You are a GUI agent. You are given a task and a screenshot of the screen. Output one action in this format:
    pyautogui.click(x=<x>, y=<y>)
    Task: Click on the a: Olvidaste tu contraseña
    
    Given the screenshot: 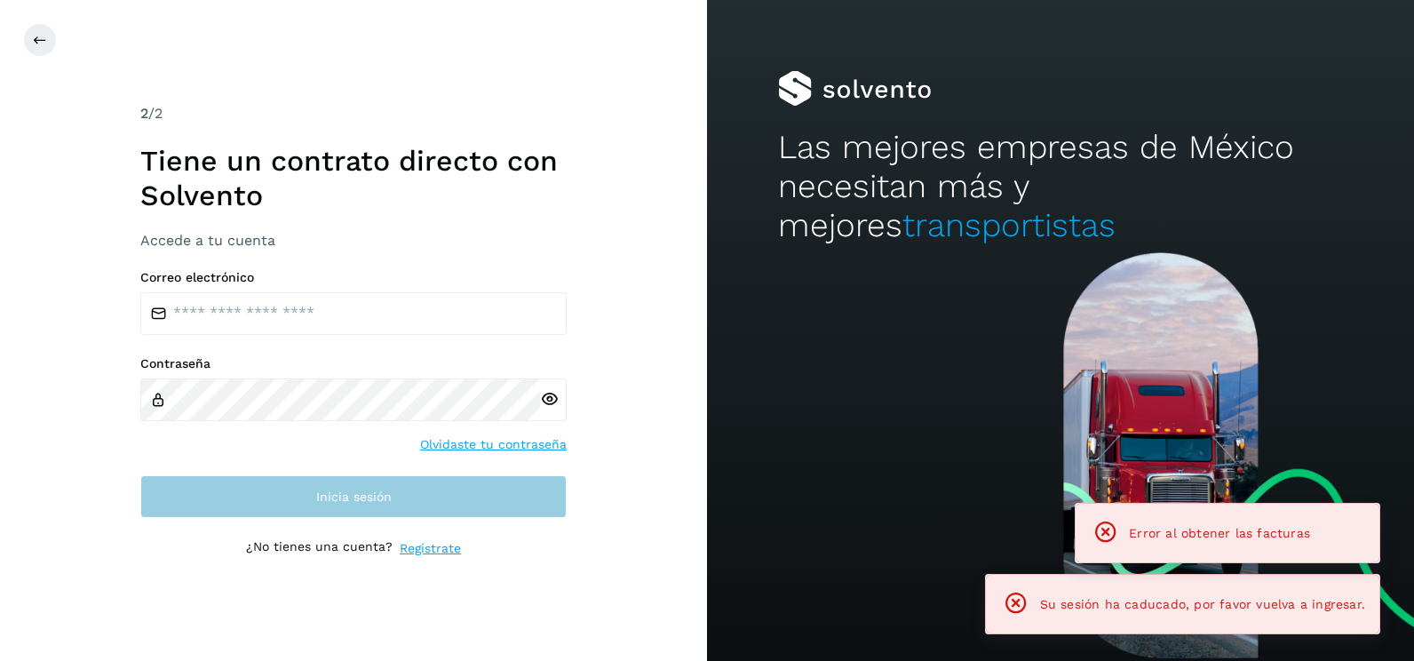 What is the action you would take?
    pyautogui.click(x=493, y=444)
    